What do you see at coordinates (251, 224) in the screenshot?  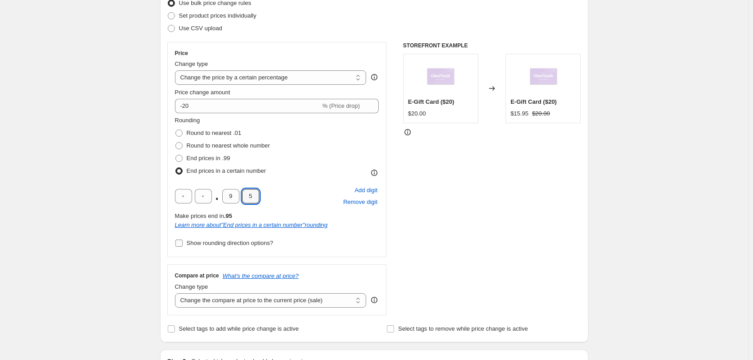 I see `a: Learn more about"End prices in a certain number"rounding` at bounding box center [251, 224].